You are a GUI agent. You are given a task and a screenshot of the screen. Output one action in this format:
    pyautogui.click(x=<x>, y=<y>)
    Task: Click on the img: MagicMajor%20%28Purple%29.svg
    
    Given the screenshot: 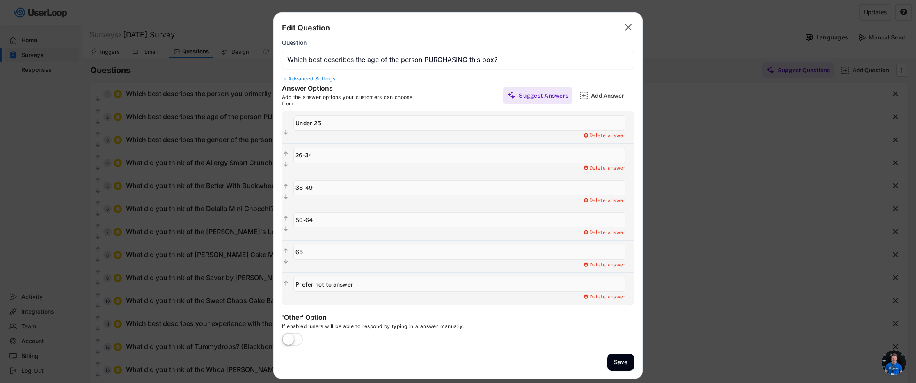 What is the action you would take?
    pyautogui.click(x=511, y=95)
    